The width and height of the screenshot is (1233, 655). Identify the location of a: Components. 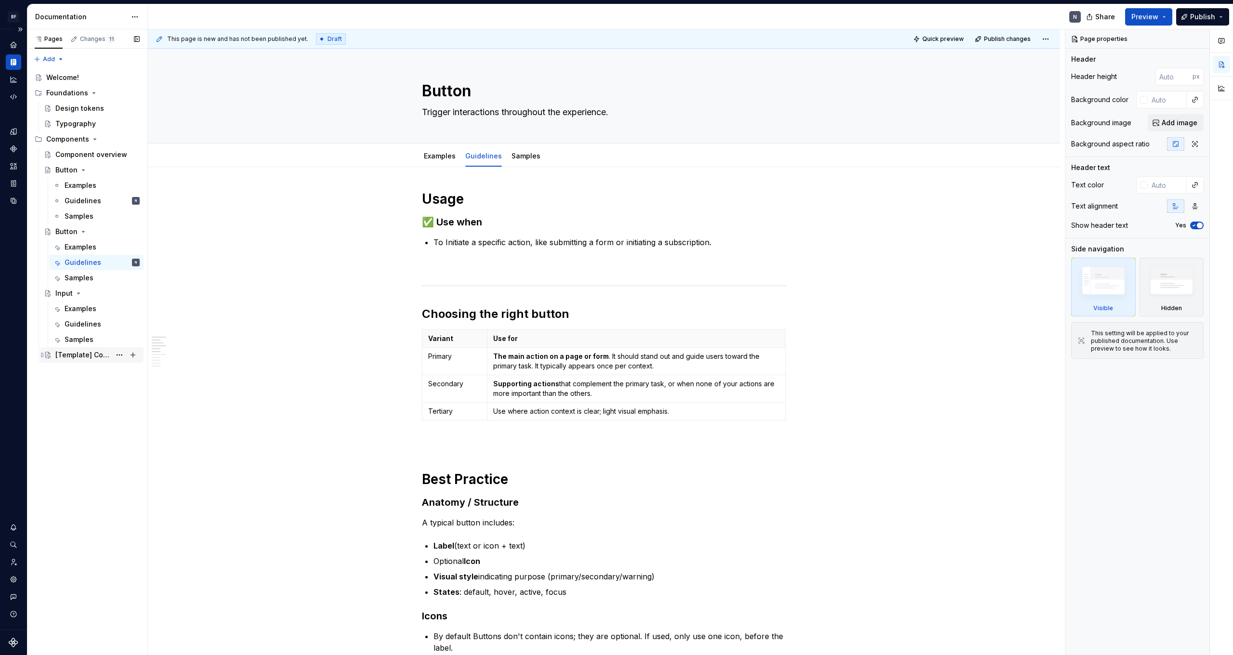
(13, 149).